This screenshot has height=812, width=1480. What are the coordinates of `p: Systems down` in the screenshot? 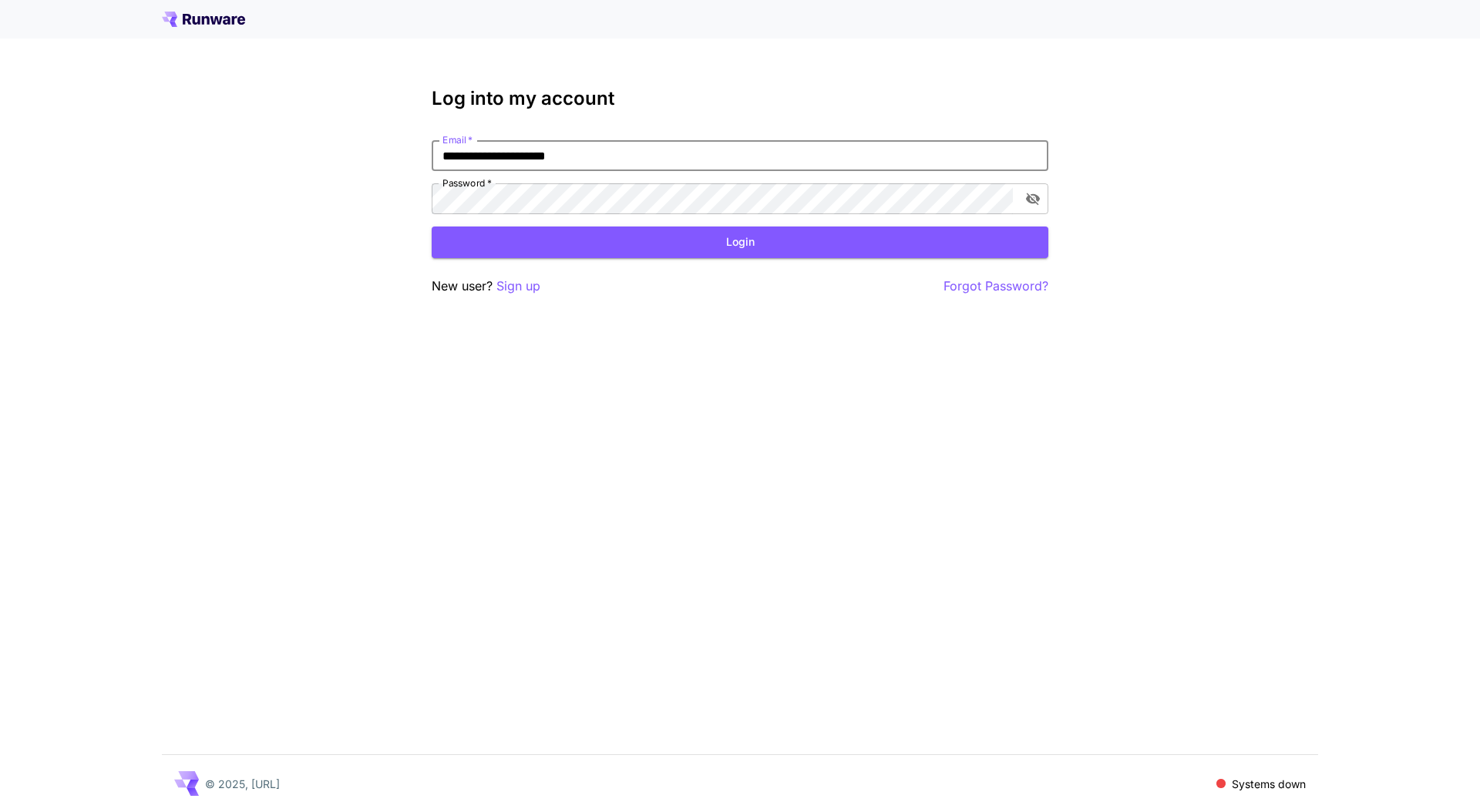 It's located at (1268, 784).